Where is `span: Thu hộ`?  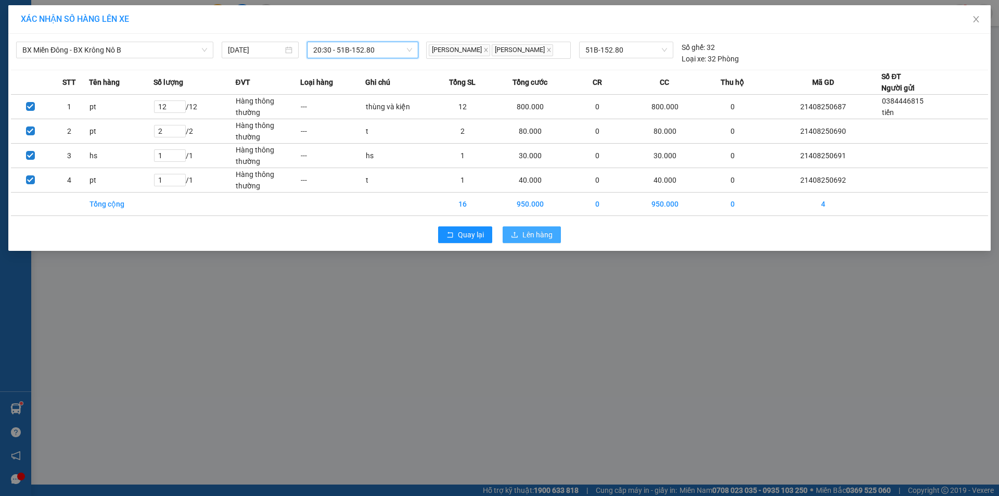 span: Thu hộ is located at coordinates (732, 82).